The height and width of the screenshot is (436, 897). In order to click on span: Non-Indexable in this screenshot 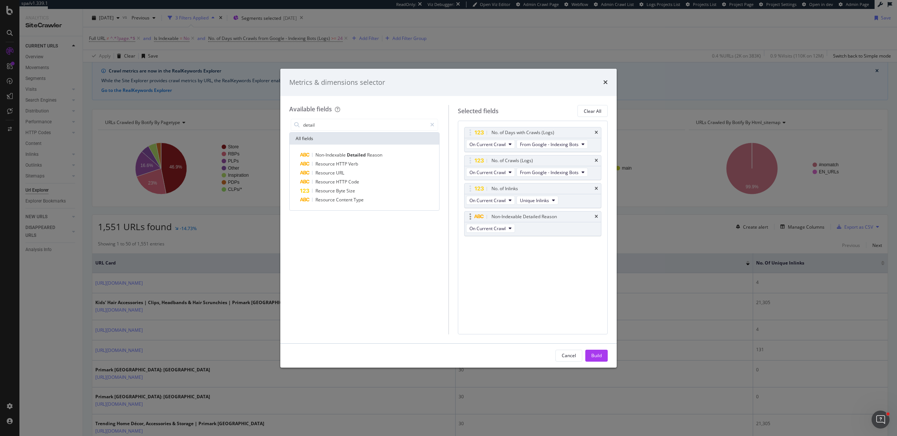, I will do `click(331, 155)`.